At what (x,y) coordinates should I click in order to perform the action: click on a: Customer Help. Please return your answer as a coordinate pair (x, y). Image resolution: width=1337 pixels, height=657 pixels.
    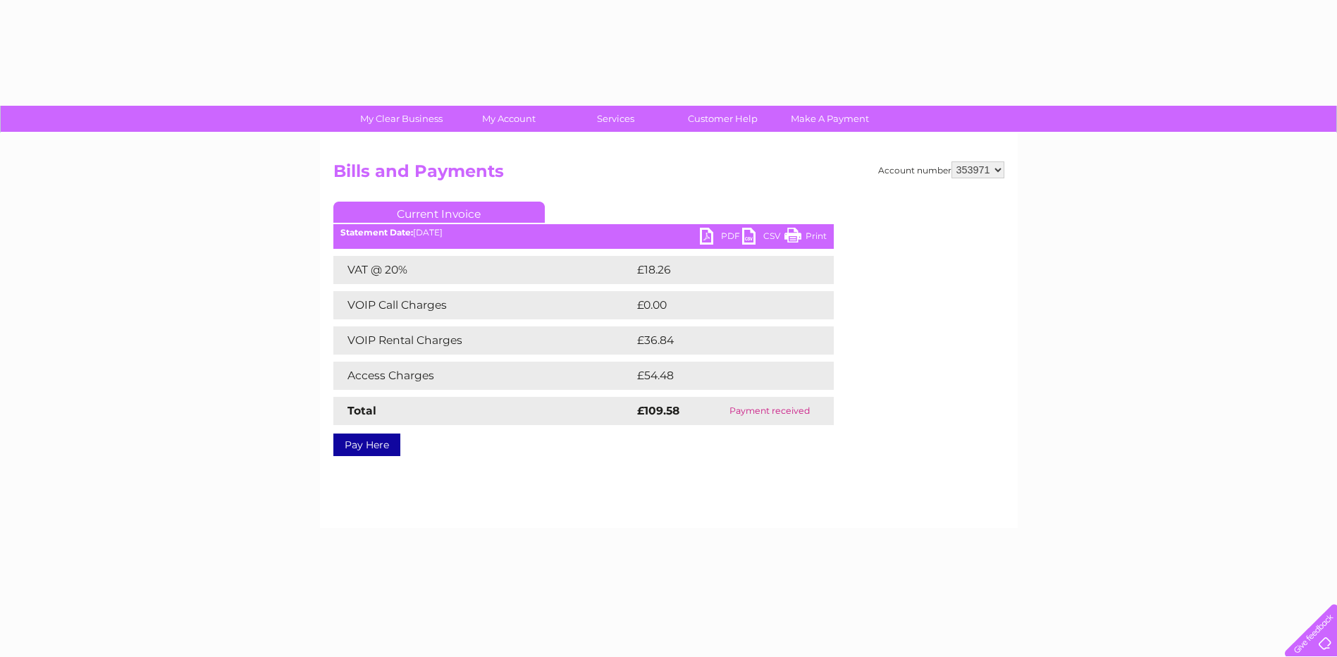
    Looking at the image, I should click on (722, 118).